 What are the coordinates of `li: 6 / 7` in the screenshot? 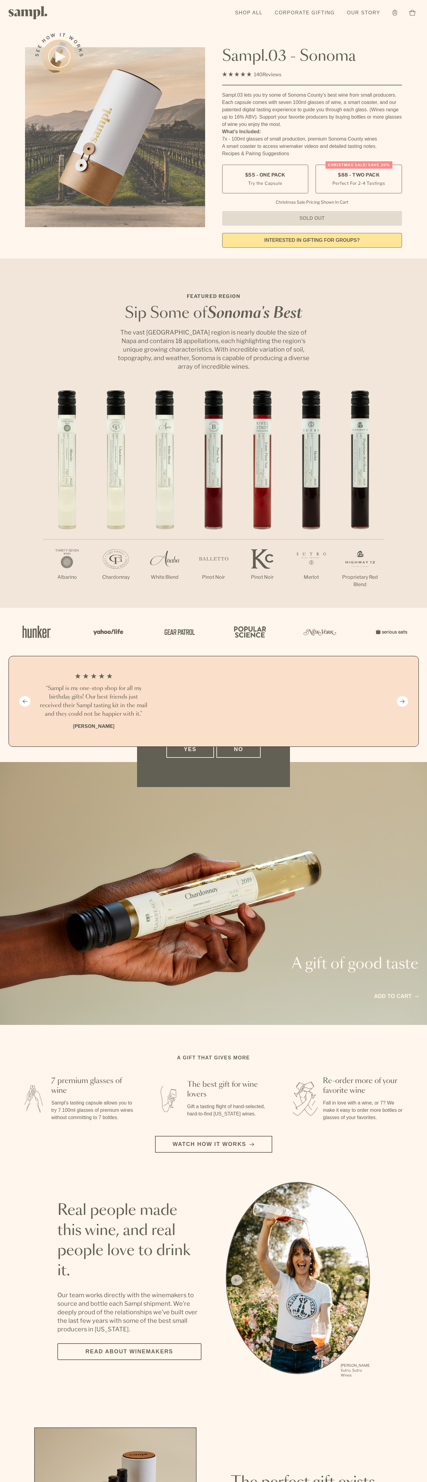 It's located at (311, 495).